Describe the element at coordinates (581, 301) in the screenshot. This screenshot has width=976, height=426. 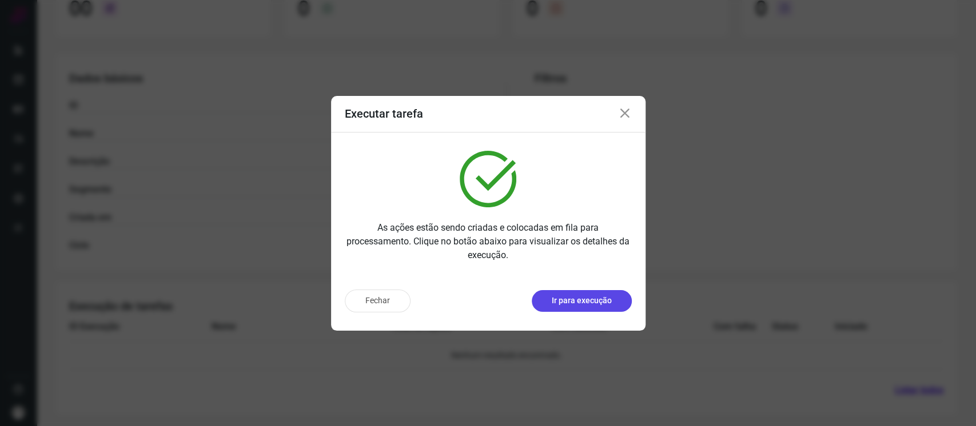
I see `button: Ir para execução` at that location.